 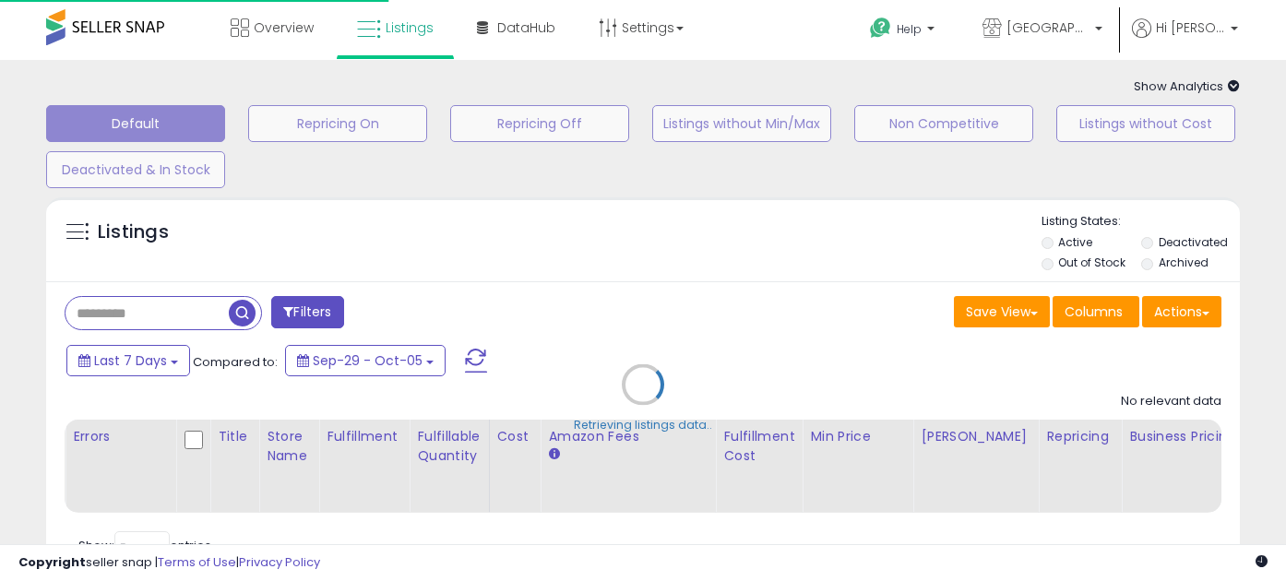 I want to click on strong: Copyright, so click(x=52, y=562).